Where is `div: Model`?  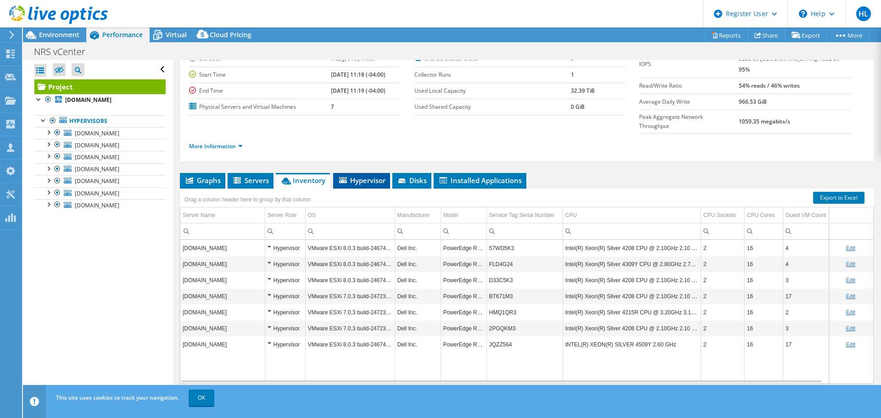
div: Model is located at coordinates (451, 215).